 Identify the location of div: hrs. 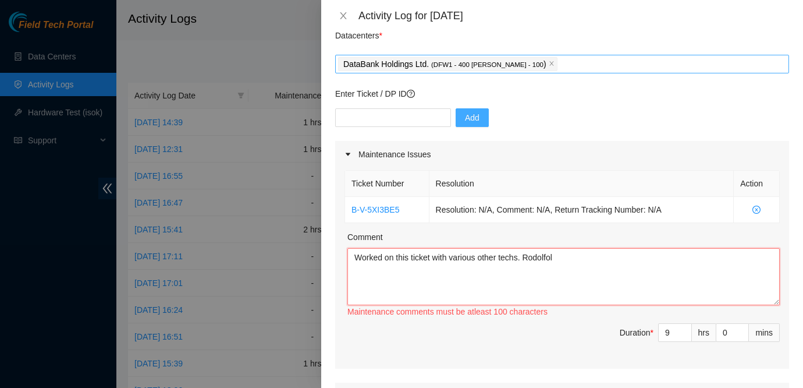
(704, 332).